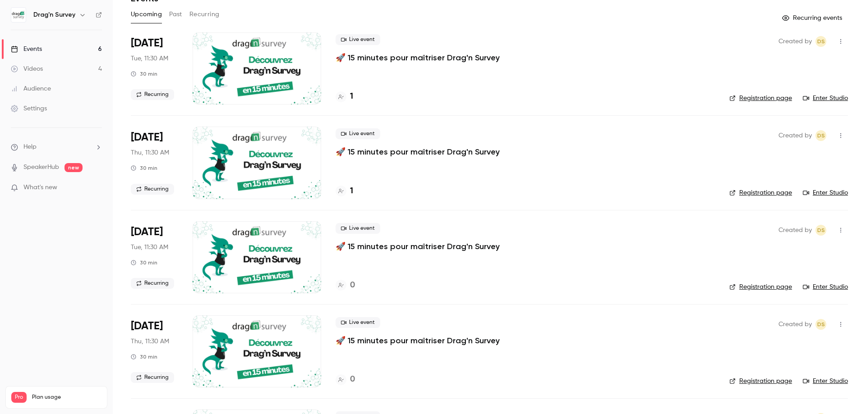 Image resolution: width=866 pixels, height=414 pixels. I want to click on img: Drag'n Survey, so click(18, 15).